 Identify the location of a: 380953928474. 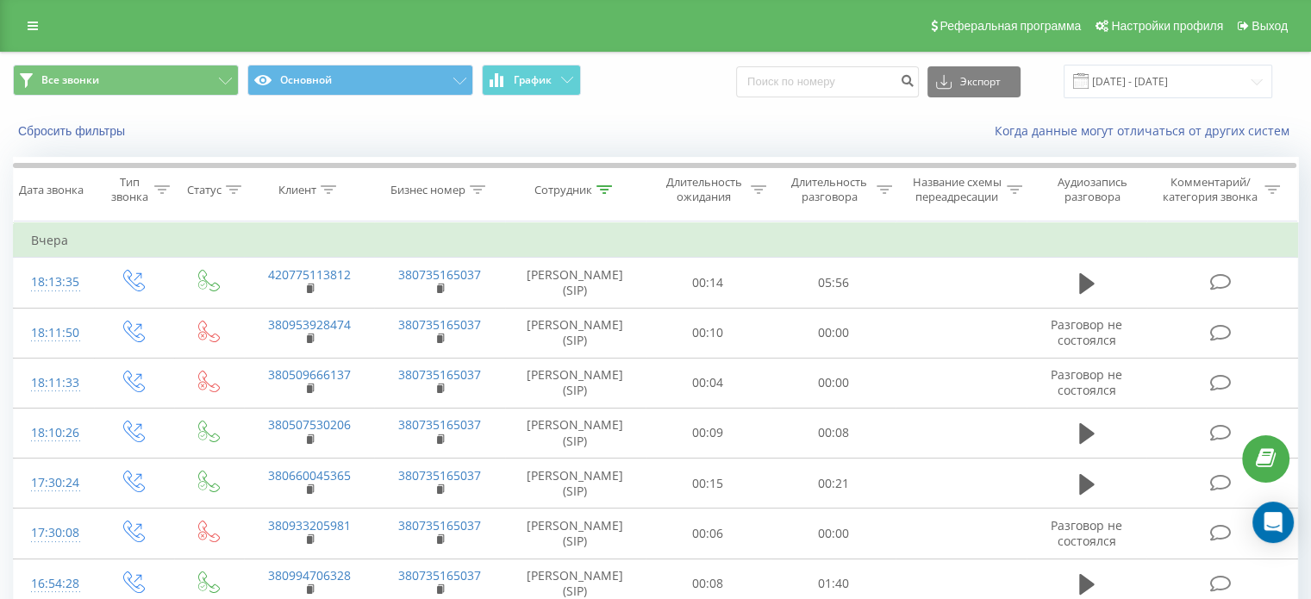
(309, 324).